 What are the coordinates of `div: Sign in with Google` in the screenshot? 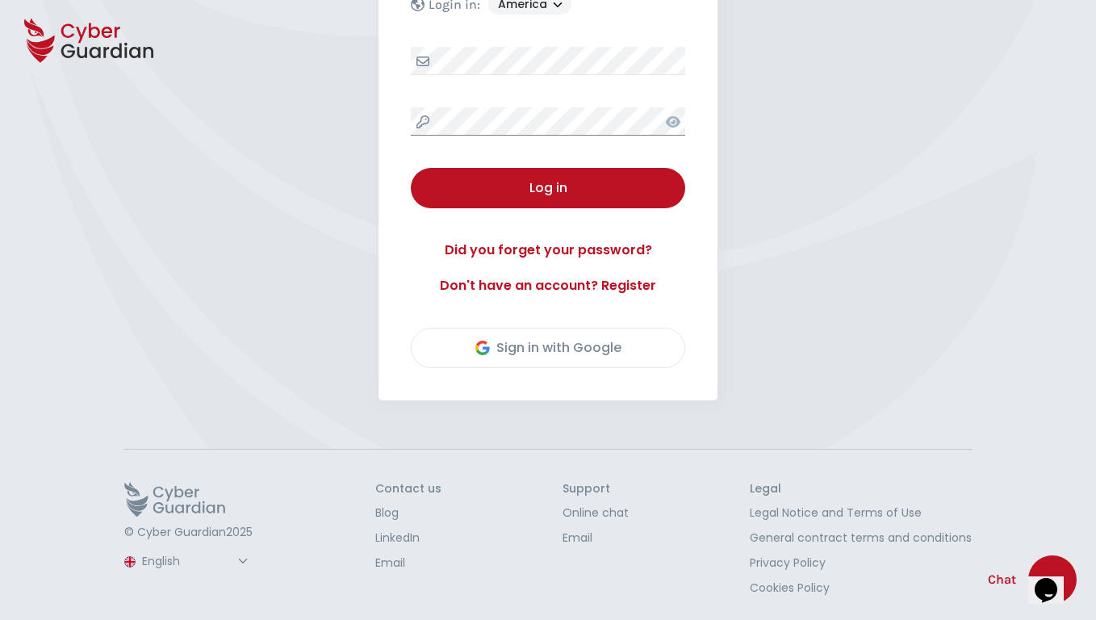 It's located at (548, 348).